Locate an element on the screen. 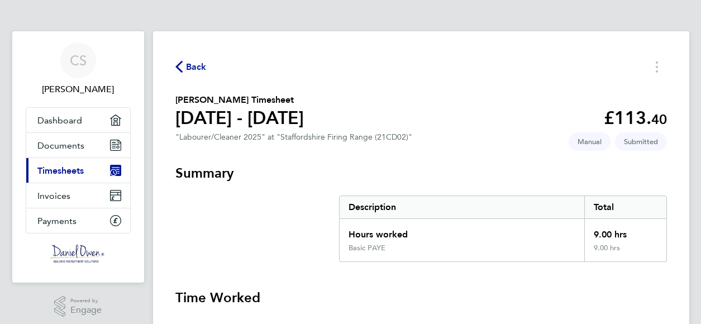  span: Powered by is located at coordinates (86, 301).